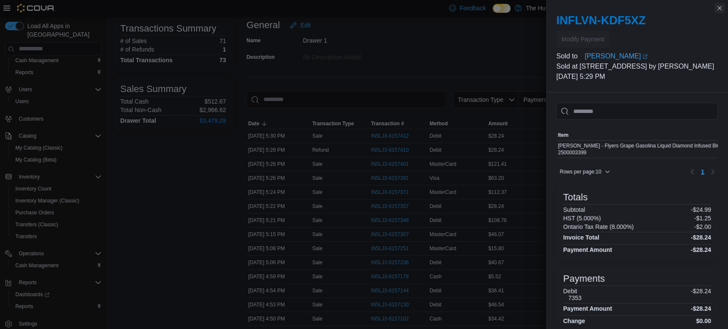 The width and height of the screenshot is (728, 329). Describe the element at coordinates (583, 39) in the screenshot. I see `span: Modify Payment` at that location.